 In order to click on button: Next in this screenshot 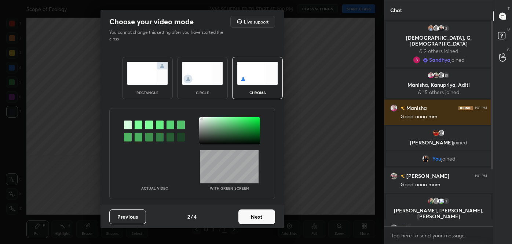, I will do `click(257, 216)`.